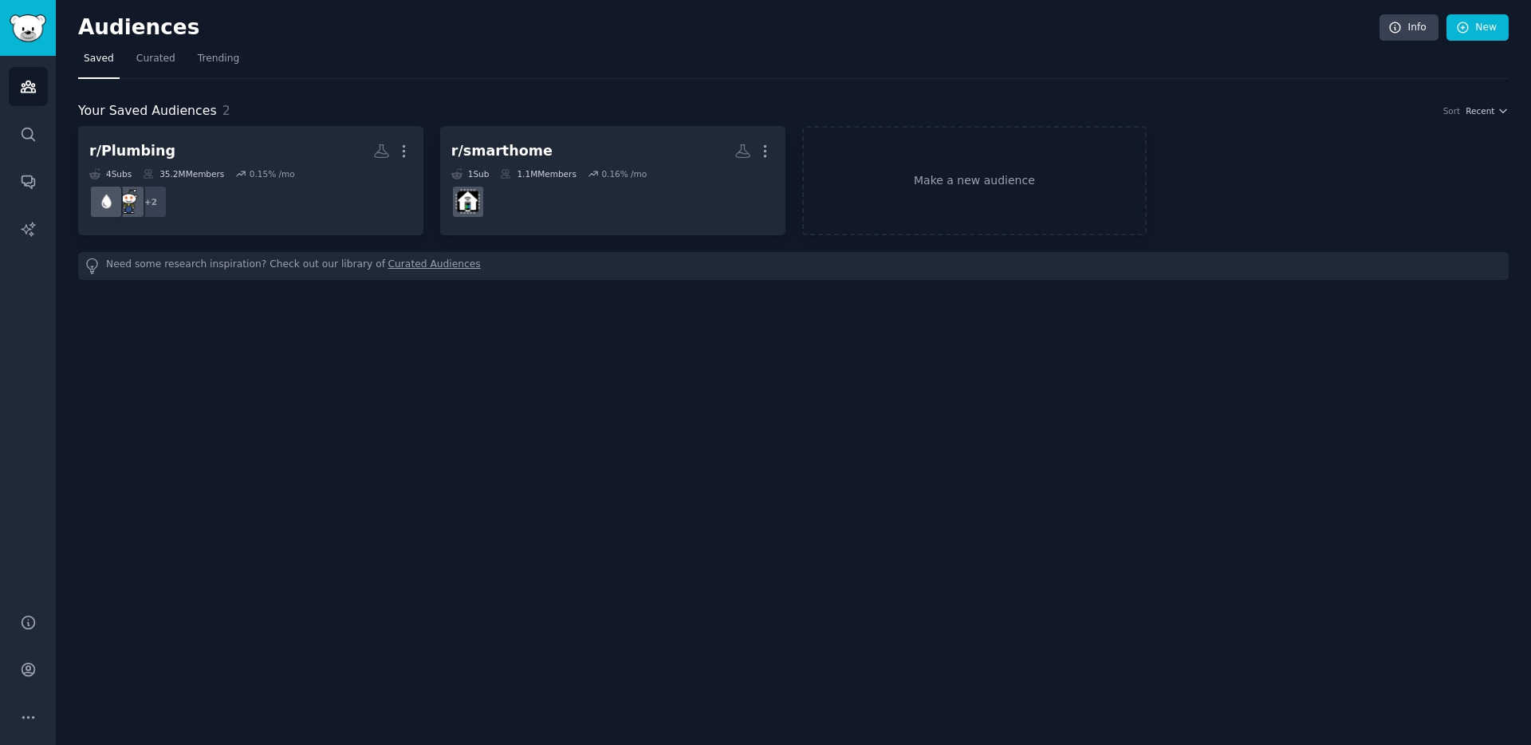  Describe the element at coordinates (226, 110) in the screenshot. I see `span: 2` at that location.